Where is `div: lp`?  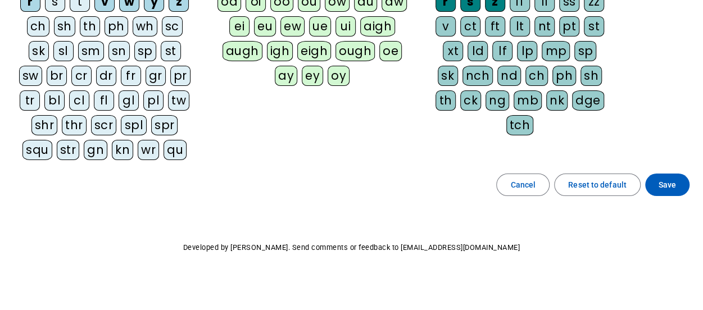
div: lp is located at coordinates (527, 51).